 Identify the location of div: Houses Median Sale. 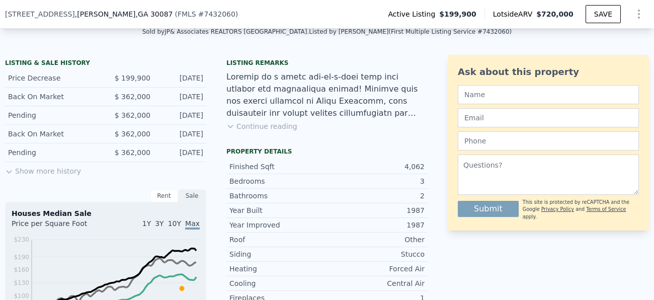
(106, 213).